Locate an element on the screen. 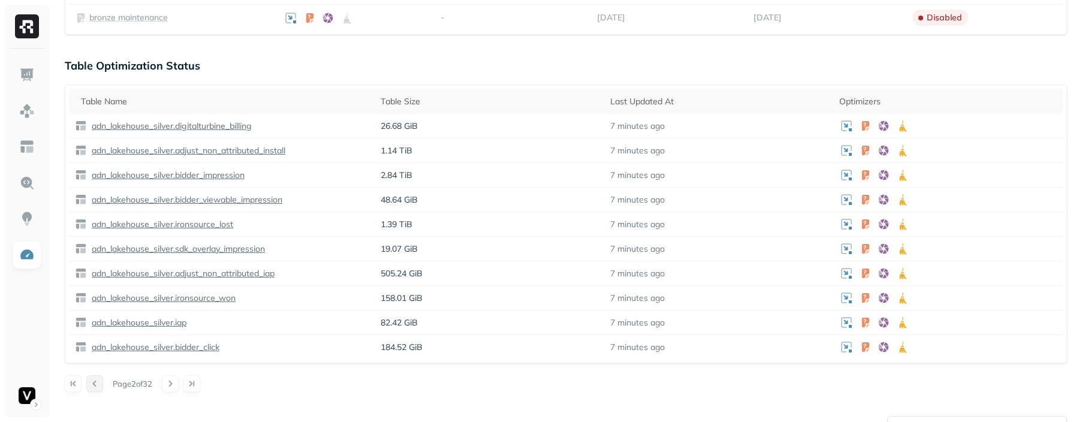 The width and height of the screenshot is (1079, 422). p: 2.84 TiB is located at coordinates (489, 175).